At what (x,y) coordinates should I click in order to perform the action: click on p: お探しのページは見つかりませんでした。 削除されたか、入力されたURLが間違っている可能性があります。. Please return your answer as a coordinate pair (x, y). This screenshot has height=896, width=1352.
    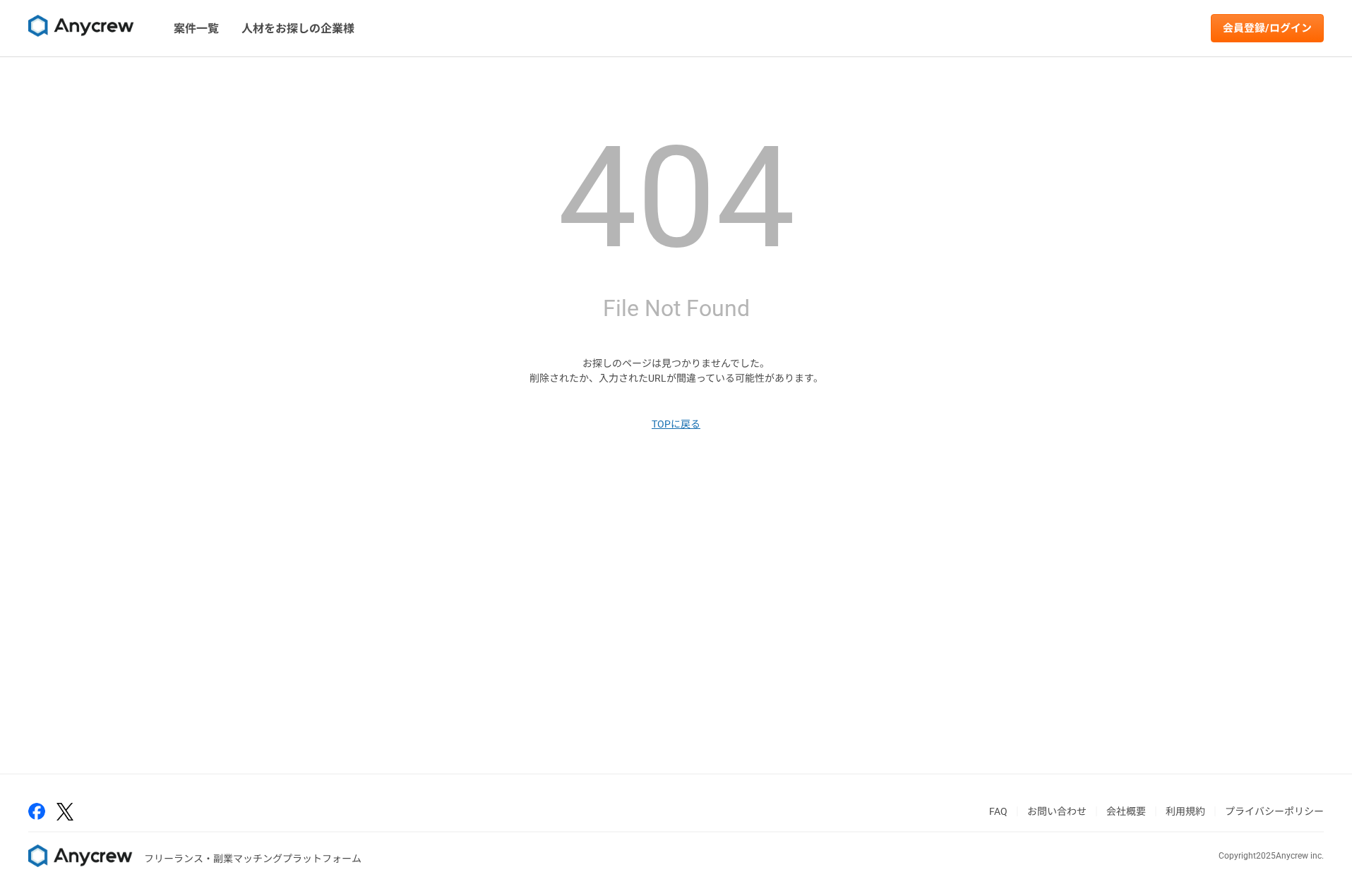
    Looking at the image, I should click on (676, 371).